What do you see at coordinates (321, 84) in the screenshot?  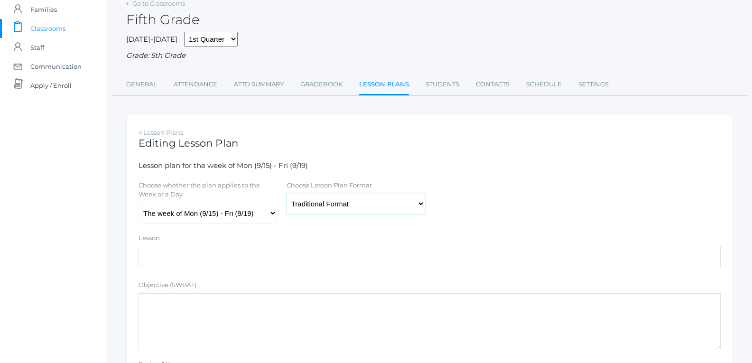 I see `a: Gradebook` at bounding box center [321, 84].